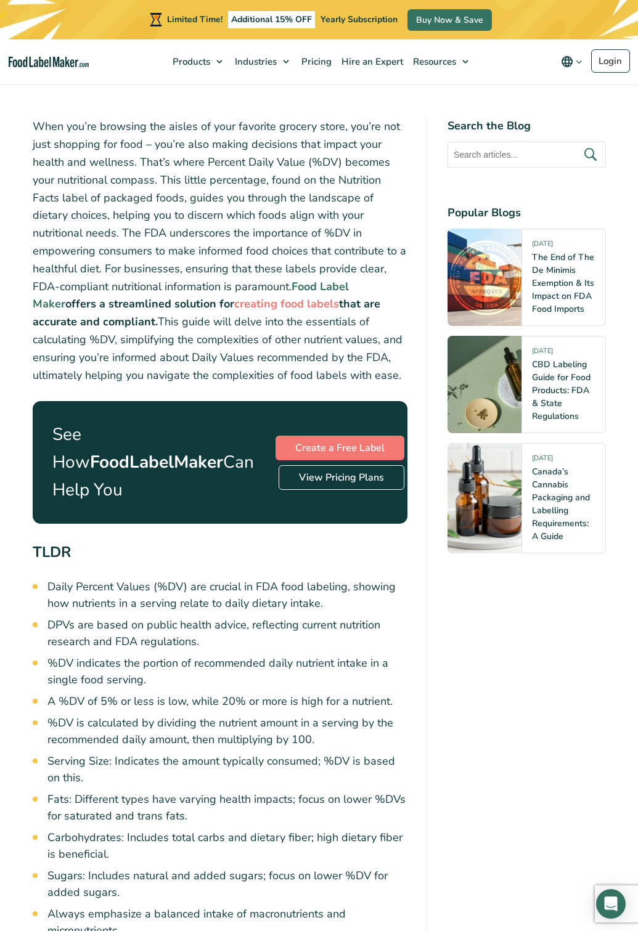 Image resolution: width=638 pixels, height=931 pixels. I want to click on a: CBD Labeling Guide for Food Products: FDA & State Regulations, so click(561, 390).